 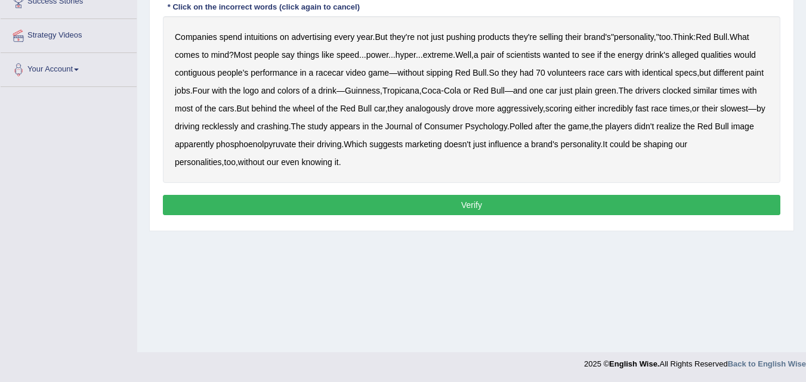 What do you see at coordinates (201, 91) in the screenshot?
I see `b: Four` at bounding box center [201, 91].